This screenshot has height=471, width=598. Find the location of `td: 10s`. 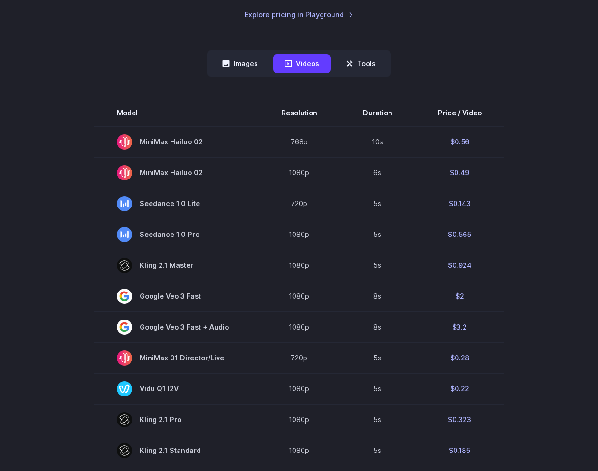

td: 10s is located at coordinates (378, 142).